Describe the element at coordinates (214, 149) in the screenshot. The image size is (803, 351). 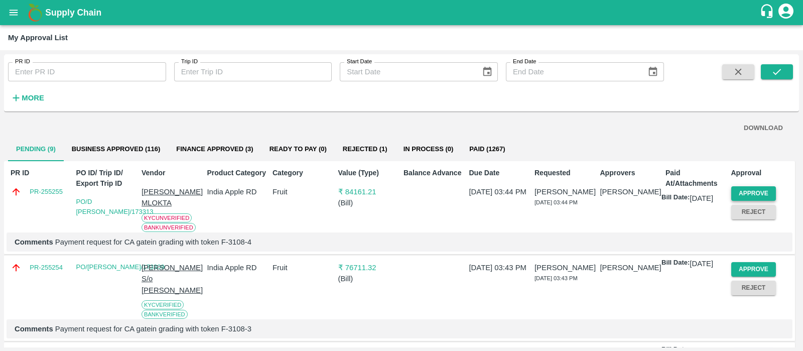
I see `button: Finance Approved (3)` at that location.